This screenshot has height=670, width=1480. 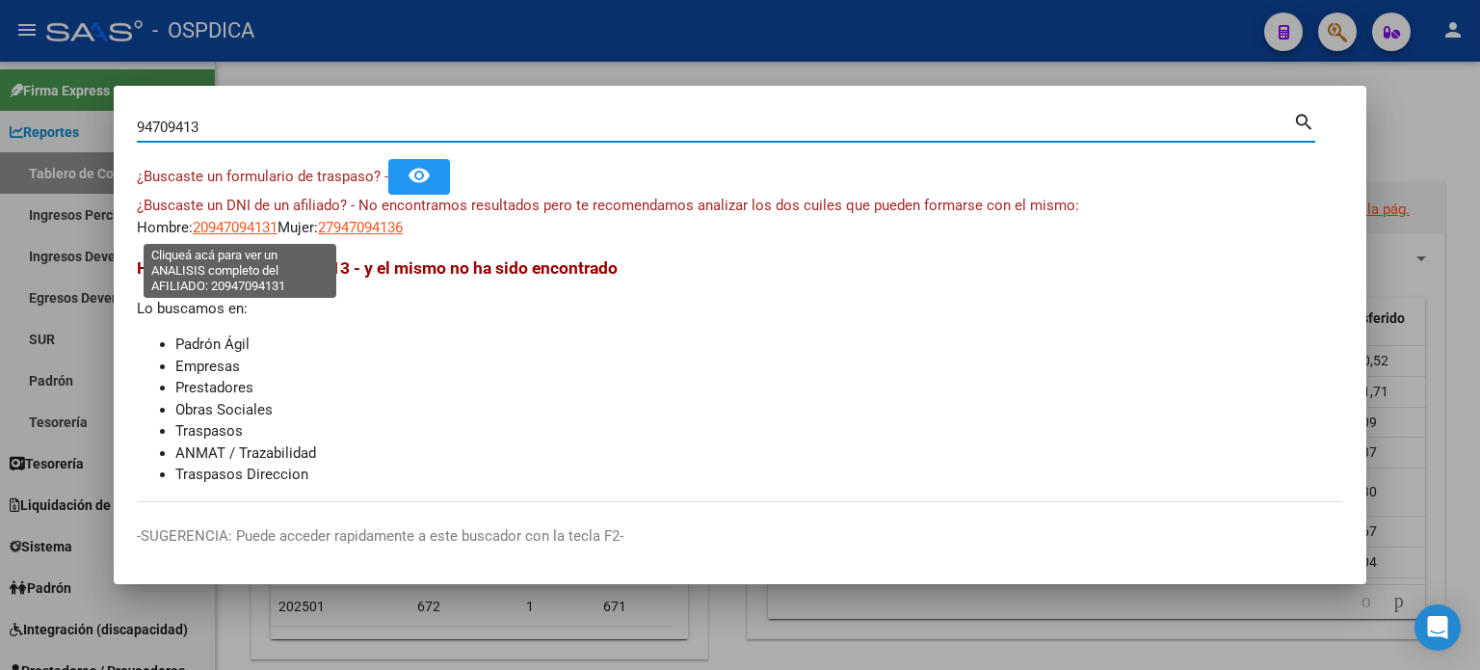 What do you see at coordinates (1304, 120) in the screenshot?
I see `mat-icon: search` at bounding box center [1304, 120].